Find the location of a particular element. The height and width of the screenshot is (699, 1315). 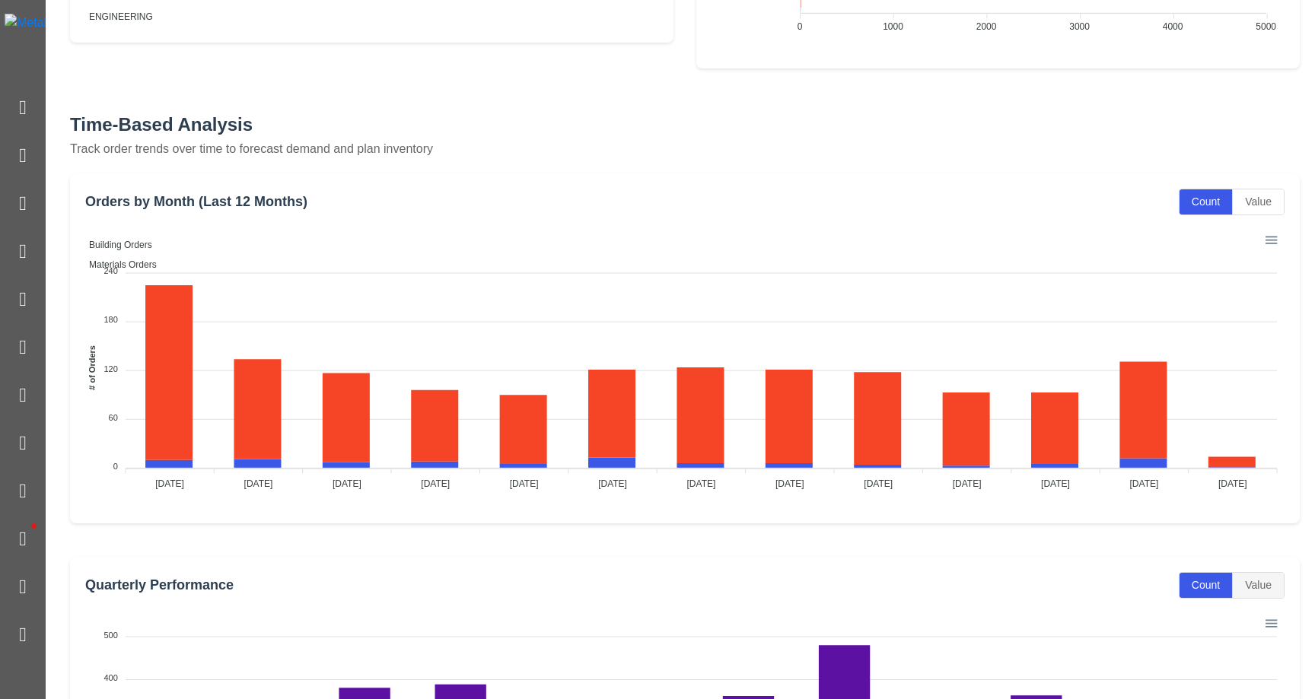

h4: Orders by Month (Last 12 Months) is located at coordinates (196, 202).